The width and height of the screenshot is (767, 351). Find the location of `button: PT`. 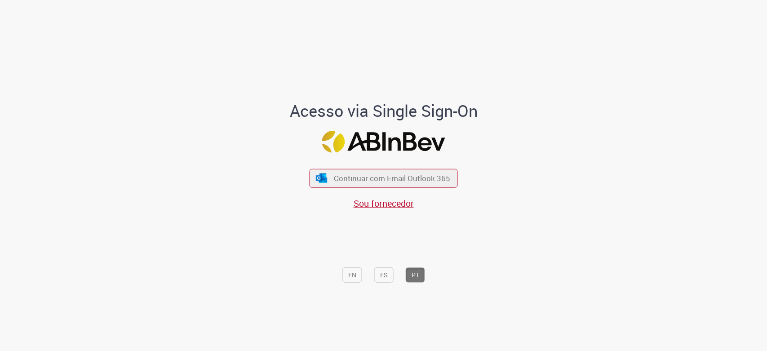

button: PT is located at coordinates (415, 274).